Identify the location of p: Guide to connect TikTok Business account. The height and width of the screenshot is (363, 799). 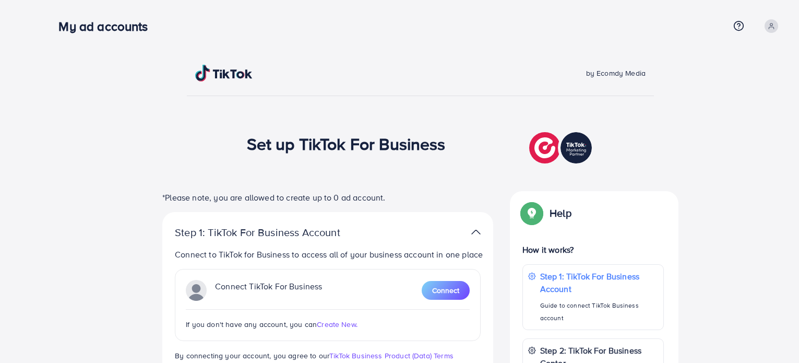
(599, 312).